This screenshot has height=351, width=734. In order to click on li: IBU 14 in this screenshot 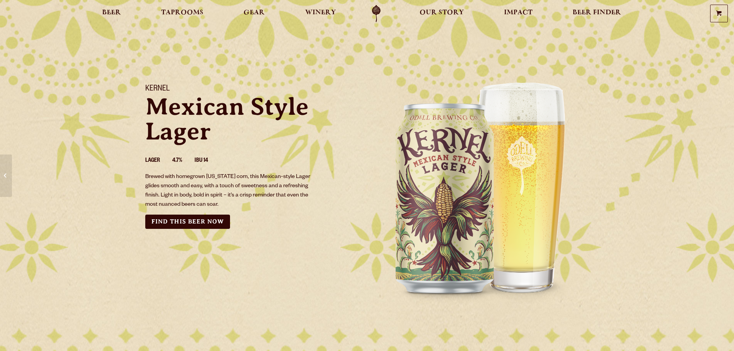, I will do `click(207, 161)`.